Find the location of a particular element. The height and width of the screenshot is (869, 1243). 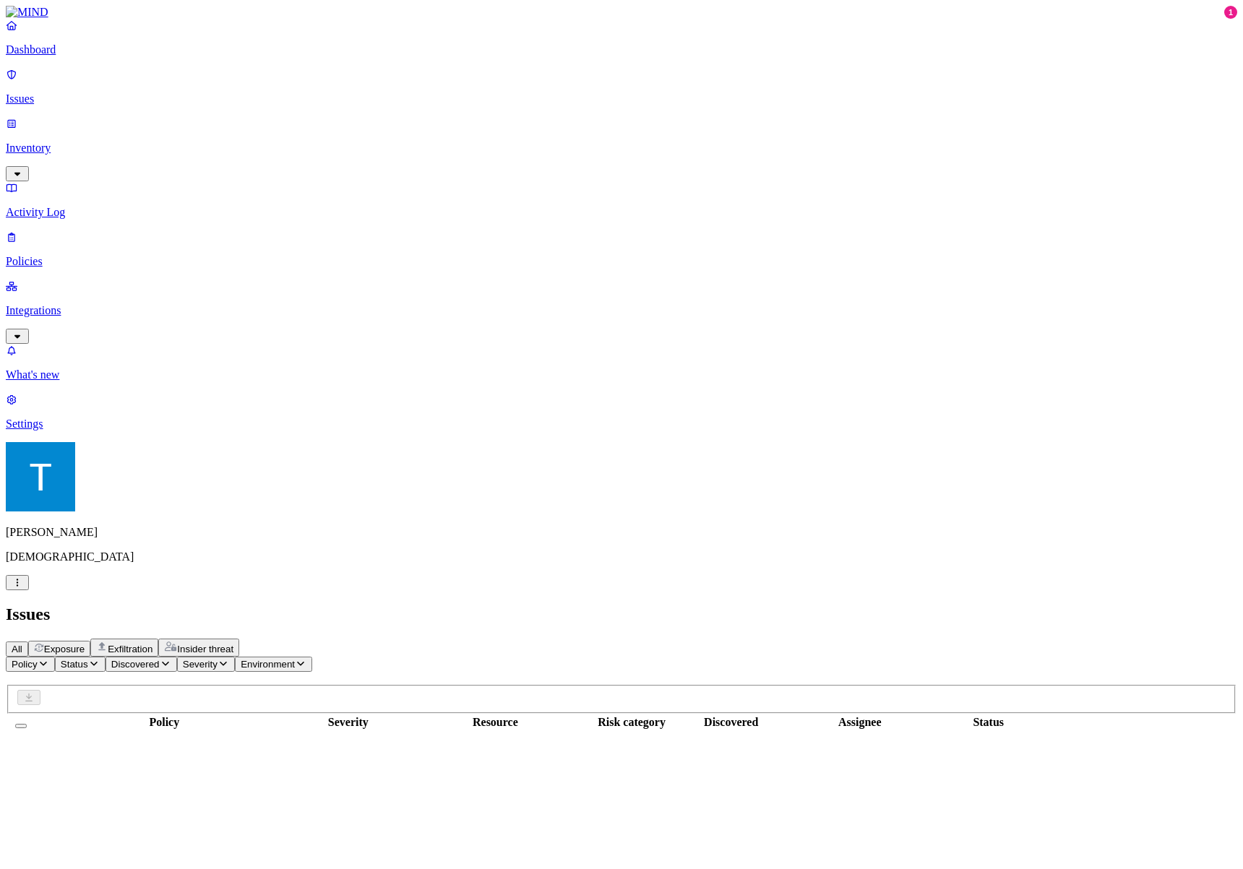

span: Policy is located at coordinates (25, 664).